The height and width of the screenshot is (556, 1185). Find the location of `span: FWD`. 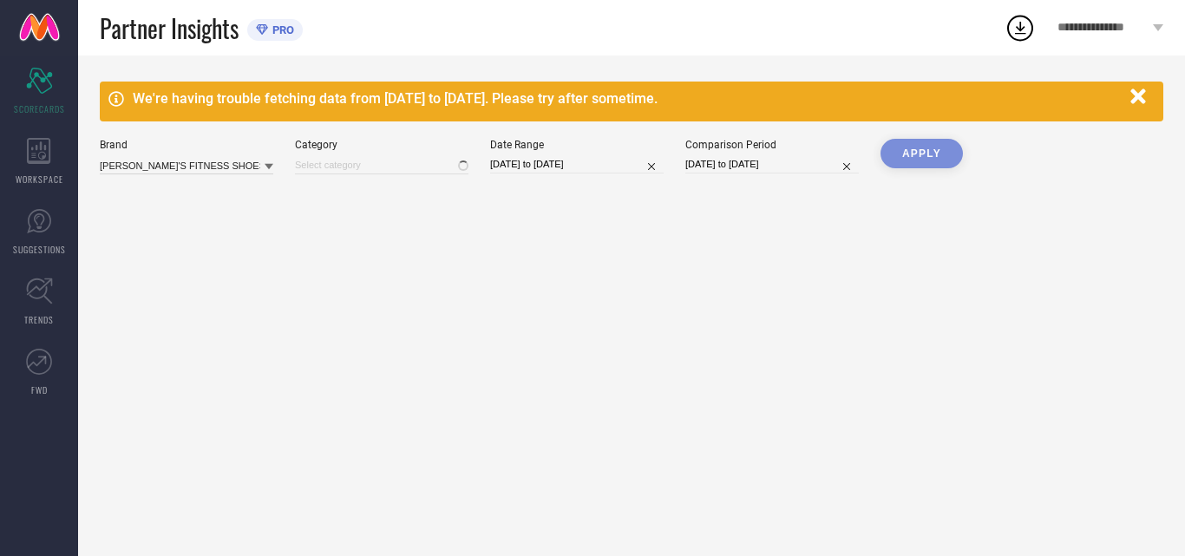

span: FWD is located at coordinates (39, 389).